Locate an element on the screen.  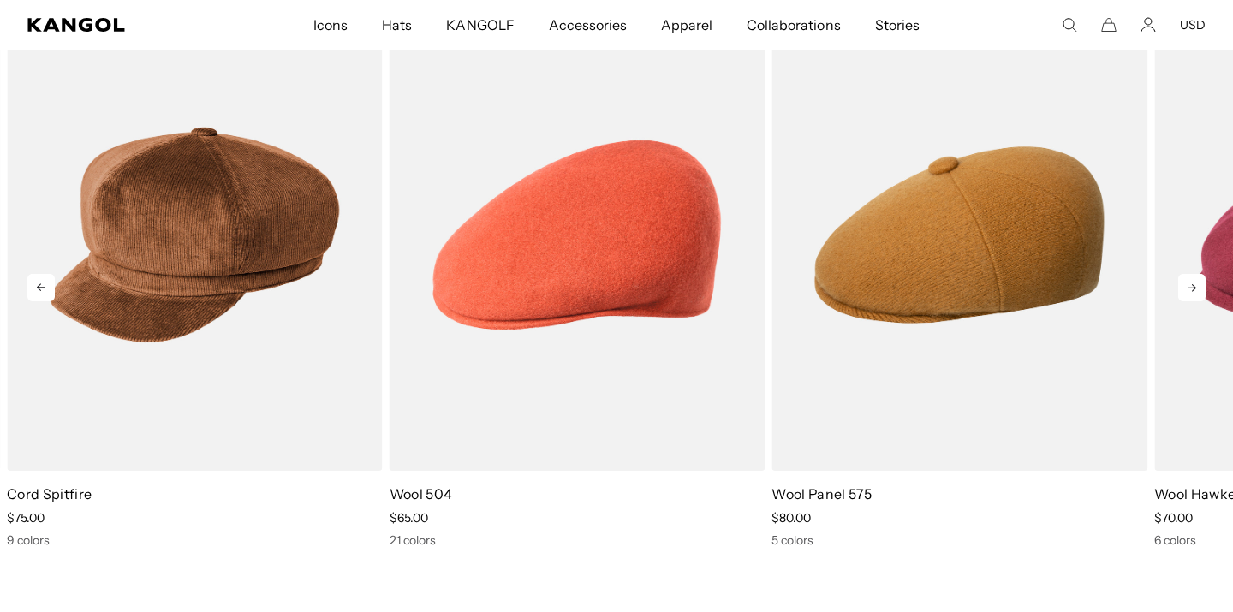
span: $65.00 is located at coordinates (408, 518).